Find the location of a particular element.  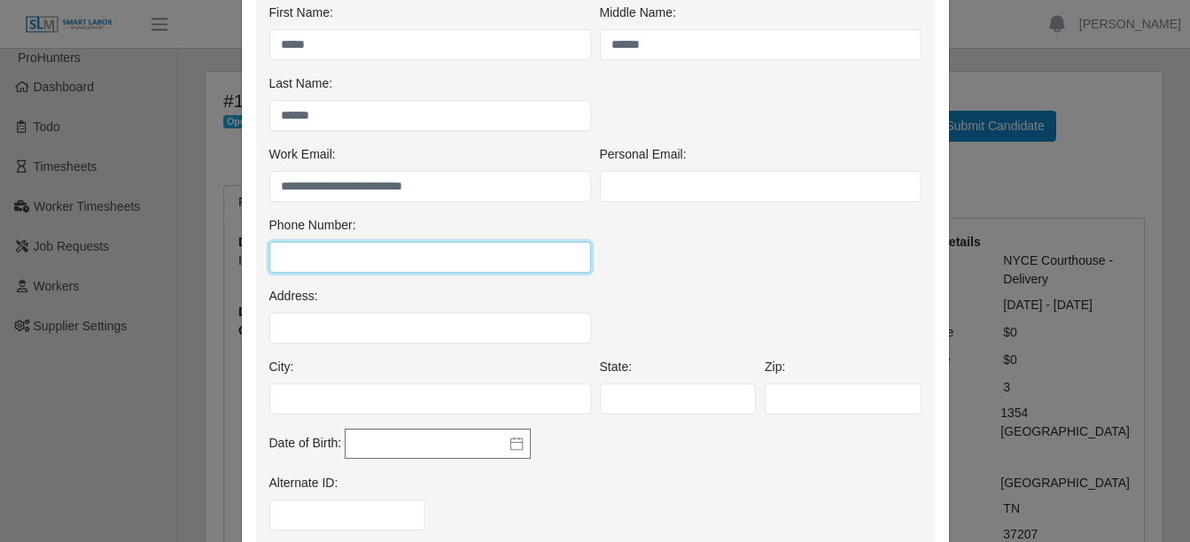

label: Zip: is located at coordinates (775, 367).